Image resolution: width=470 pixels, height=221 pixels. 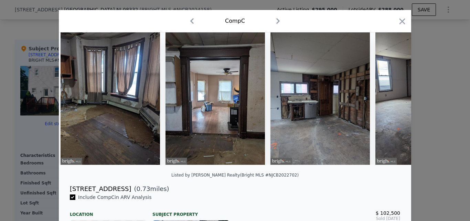 I want to click on span: $ 102,500, so click(x=388, y=213).